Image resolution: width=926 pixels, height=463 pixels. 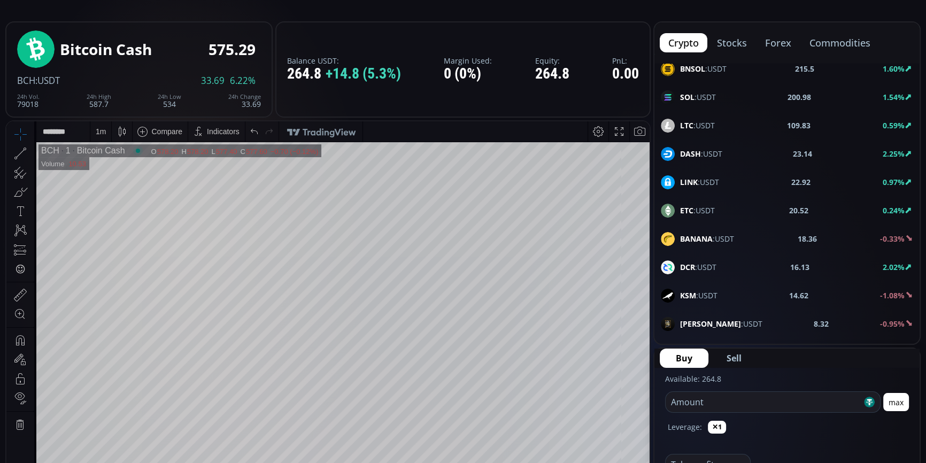 I want to click on span: Buy, so click(x=684, y=358).